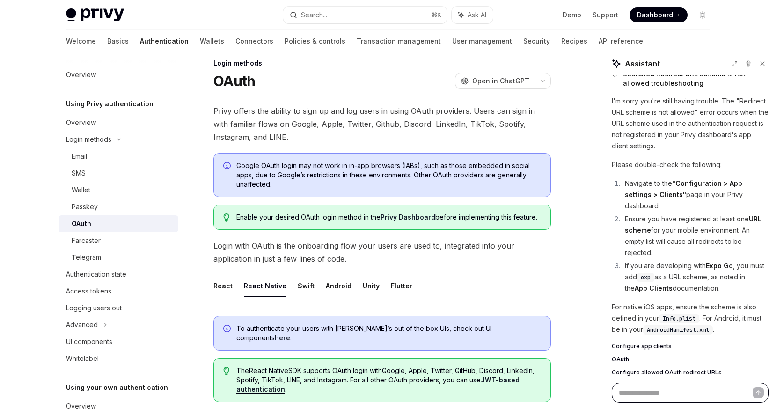 The width and height of the screenshot is (776, 410). What do you see at coordinates (118, 342) in the screenshot?
I see `a: UI components` at bounding box center [118, 342].